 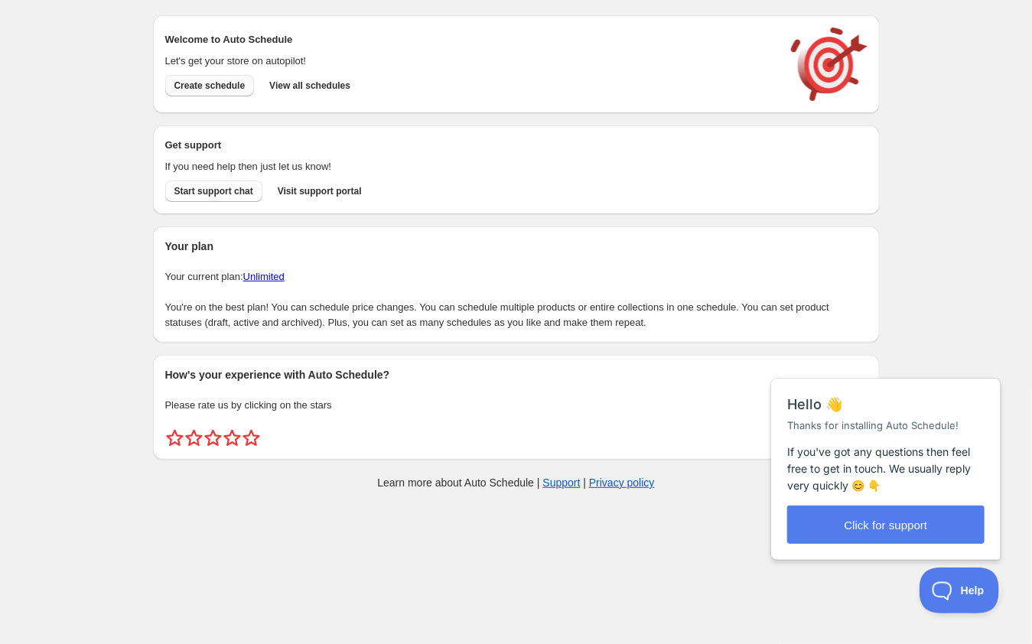 I want to click on a: Privacy policy, so click(x=622, y=483).